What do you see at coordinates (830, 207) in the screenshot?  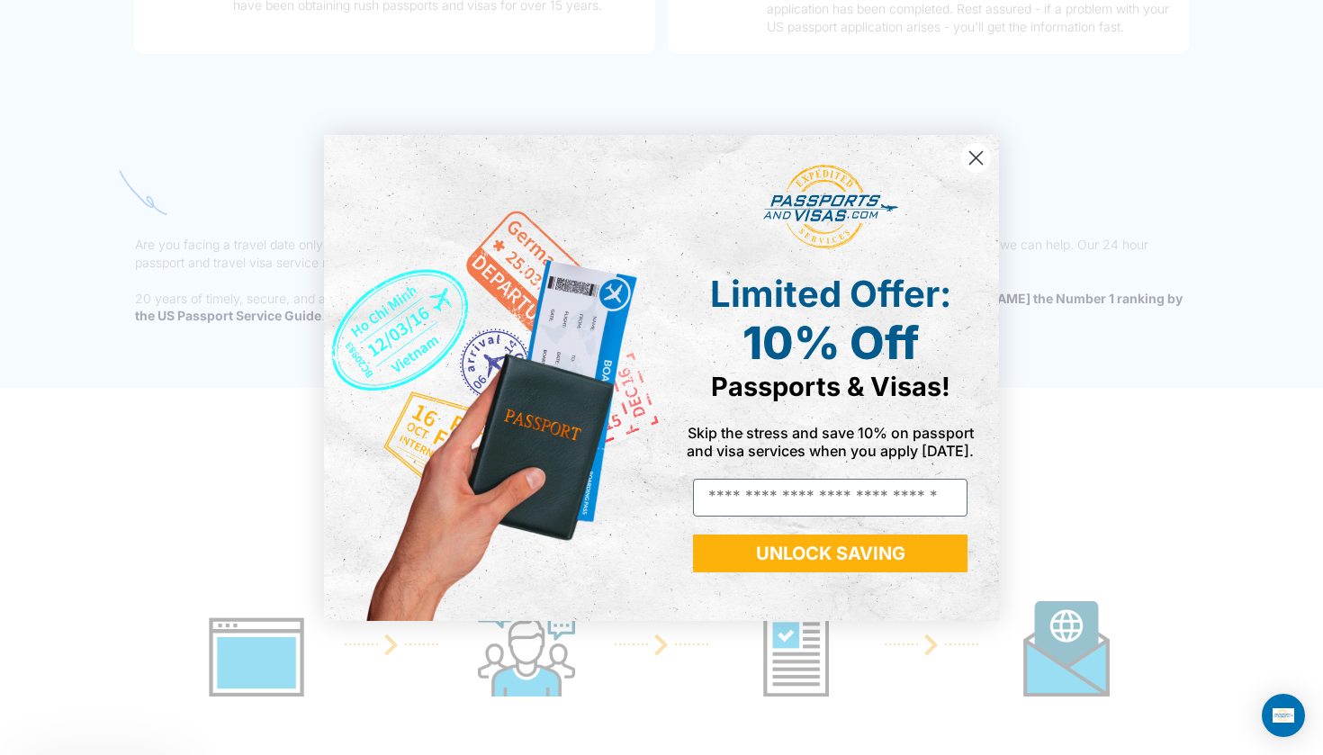 I see `img: passports and visas` at bounding box center [830, 207].